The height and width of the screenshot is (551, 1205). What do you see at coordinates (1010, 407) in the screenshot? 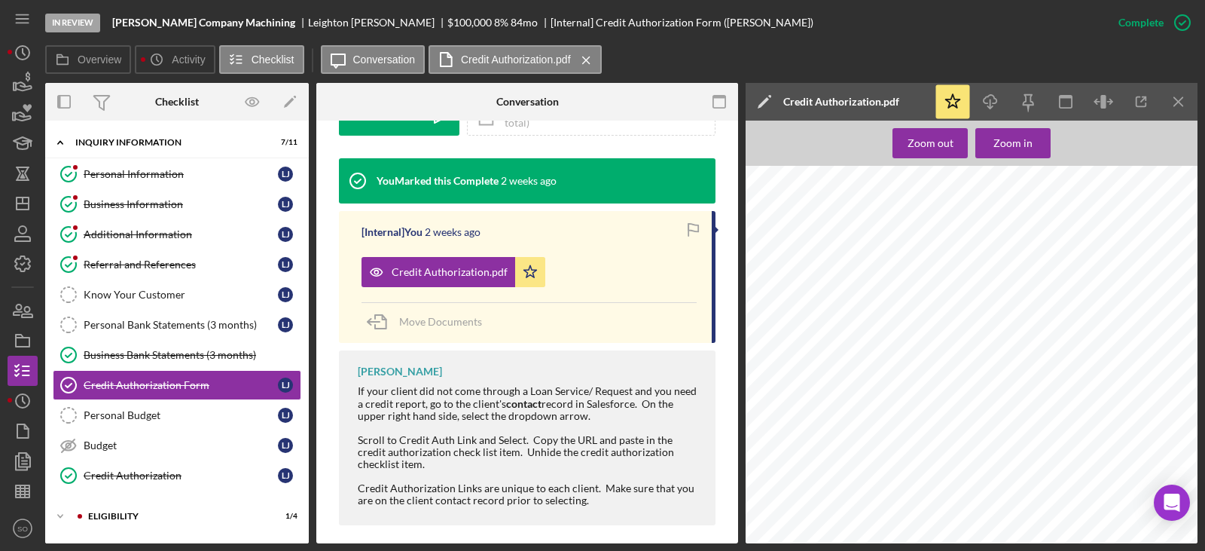
I see `span: ______Social Security Number: __________________________` at bounding box center [1010, 407].